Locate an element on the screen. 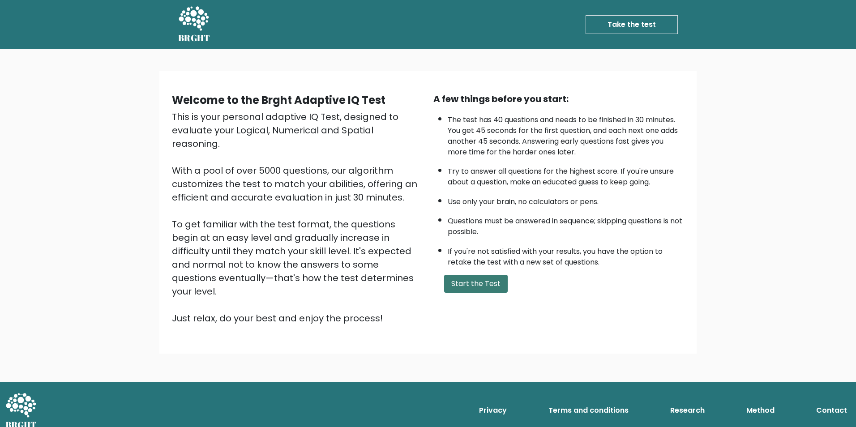 This screenshot has height=427, width=856. li: Use only your brain, no calculators or pens. is located at coordinates (566, 200).